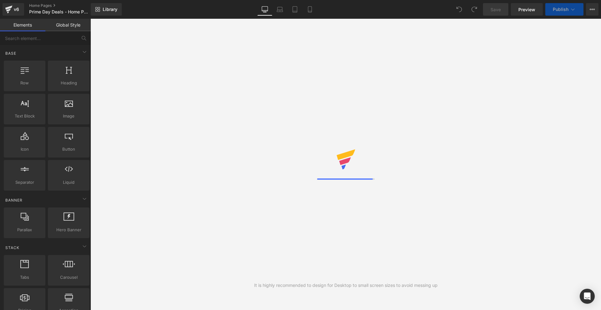  Describe the element at coordinates (69, 116) in the screenshot. I see `span: Image` at that location.